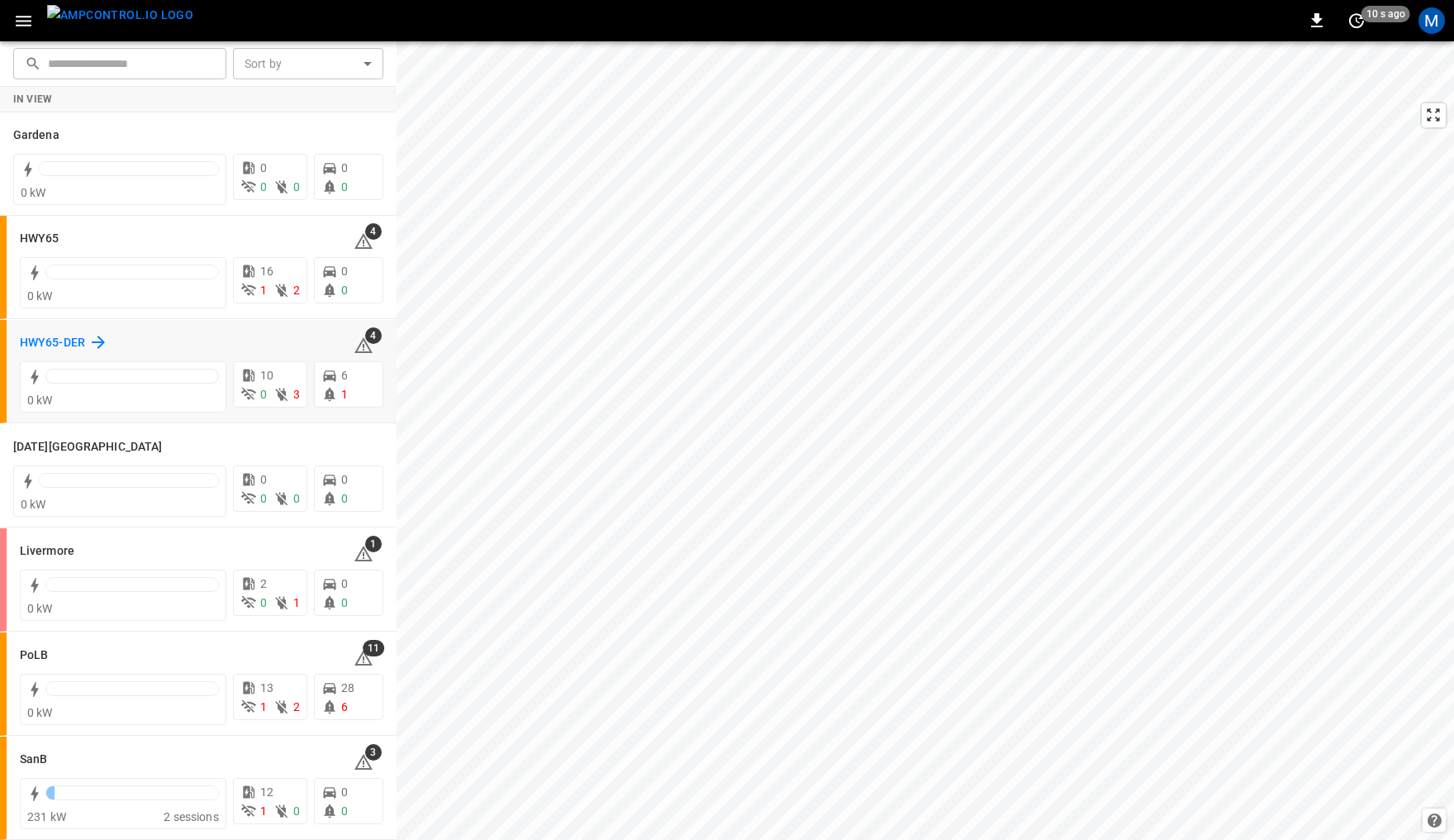  I want to click on span: 231 kW, so click(46, 817).